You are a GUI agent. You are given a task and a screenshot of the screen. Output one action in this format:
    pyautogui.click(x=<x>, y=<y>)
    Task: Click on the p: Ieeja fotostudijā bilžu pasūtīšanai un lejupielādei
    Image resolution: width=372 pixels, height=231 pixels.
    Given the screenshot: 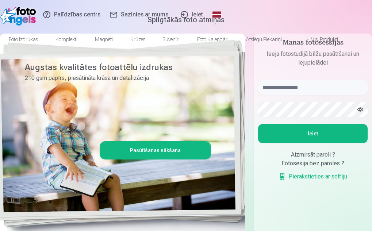 What is the action you would take?
    pyautogui.click(x=313, y=58)
    